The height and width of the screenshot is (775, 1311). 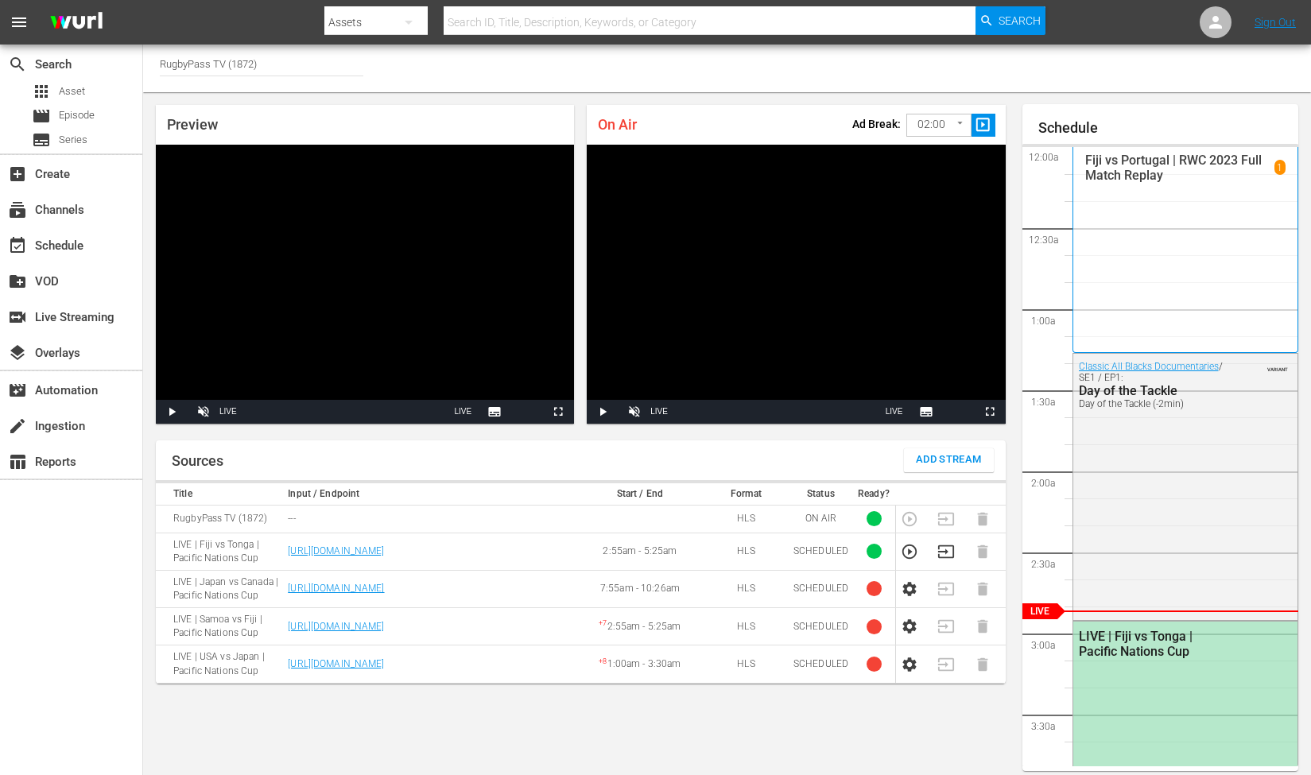 I want to click on span: Ingestion, so click(x=17, y=426).